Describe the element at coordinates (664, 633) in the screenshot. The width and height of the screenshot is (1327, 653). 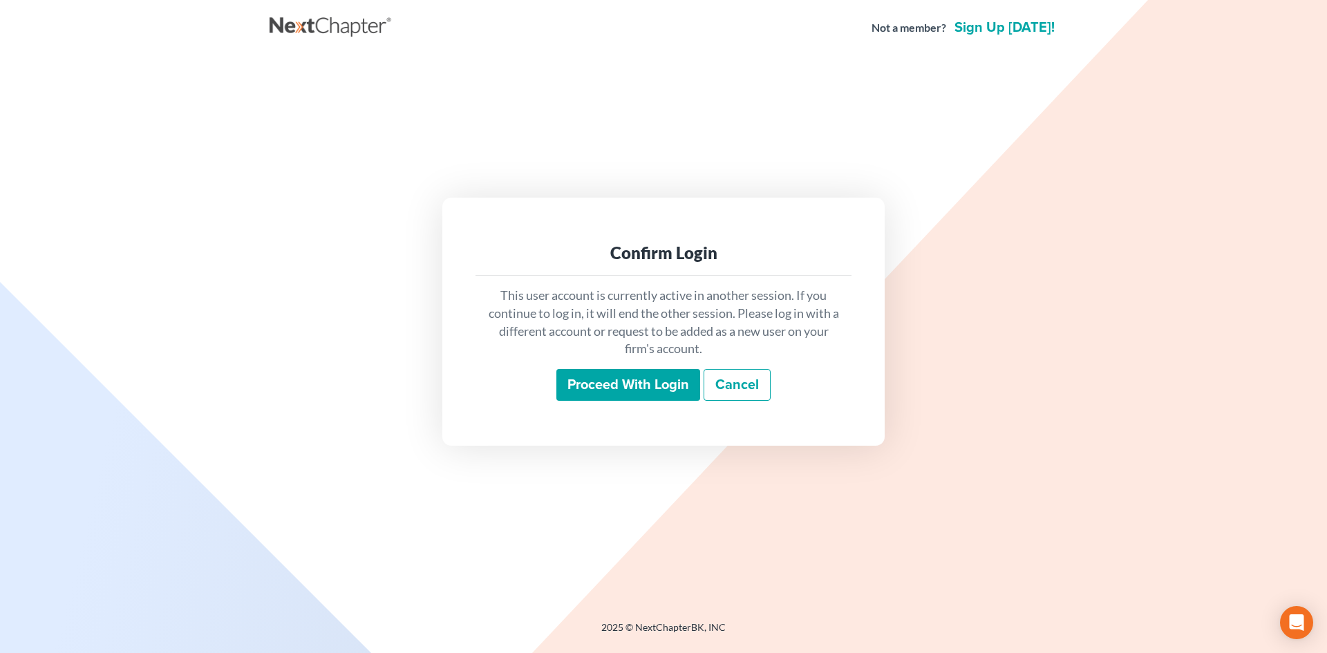
I see `div: 2025 © NextChapterBK, INC` at that location.